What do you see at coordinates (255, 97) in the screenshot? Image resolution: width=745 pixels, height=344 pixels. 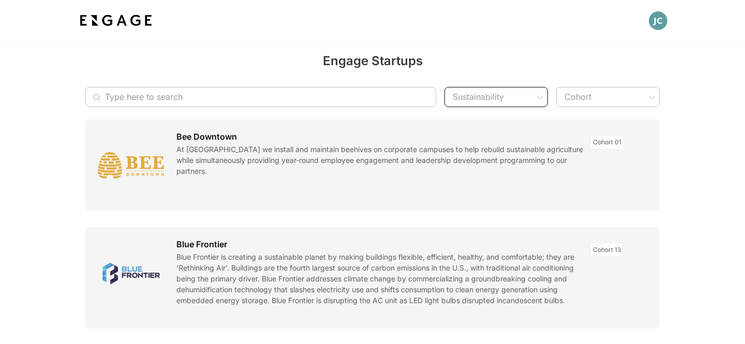 I see `input: Type here to search` at bounding box center [255, 97].